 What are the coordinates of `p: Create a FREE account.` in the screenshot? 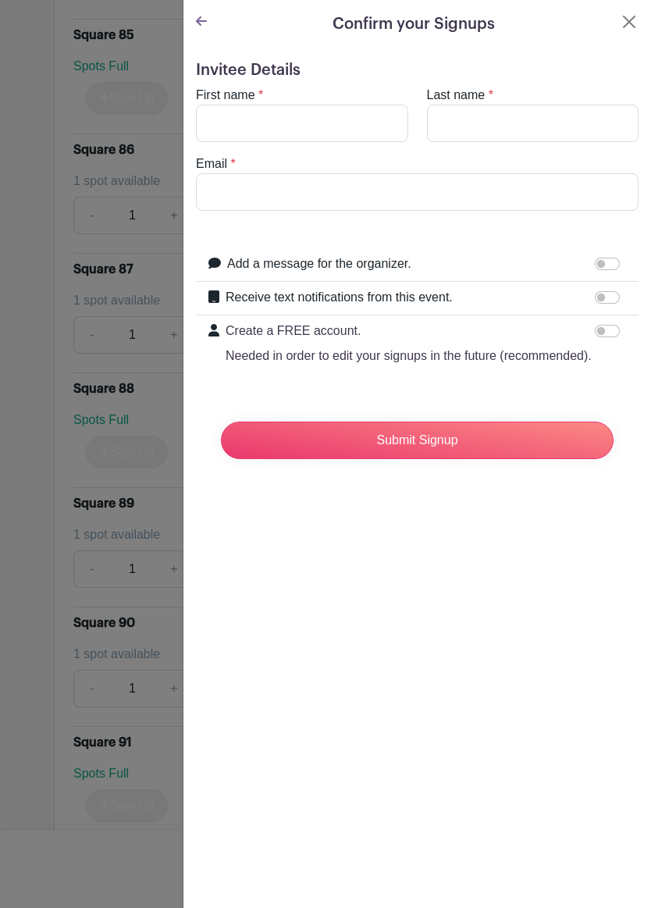 It's located at (408, 331).